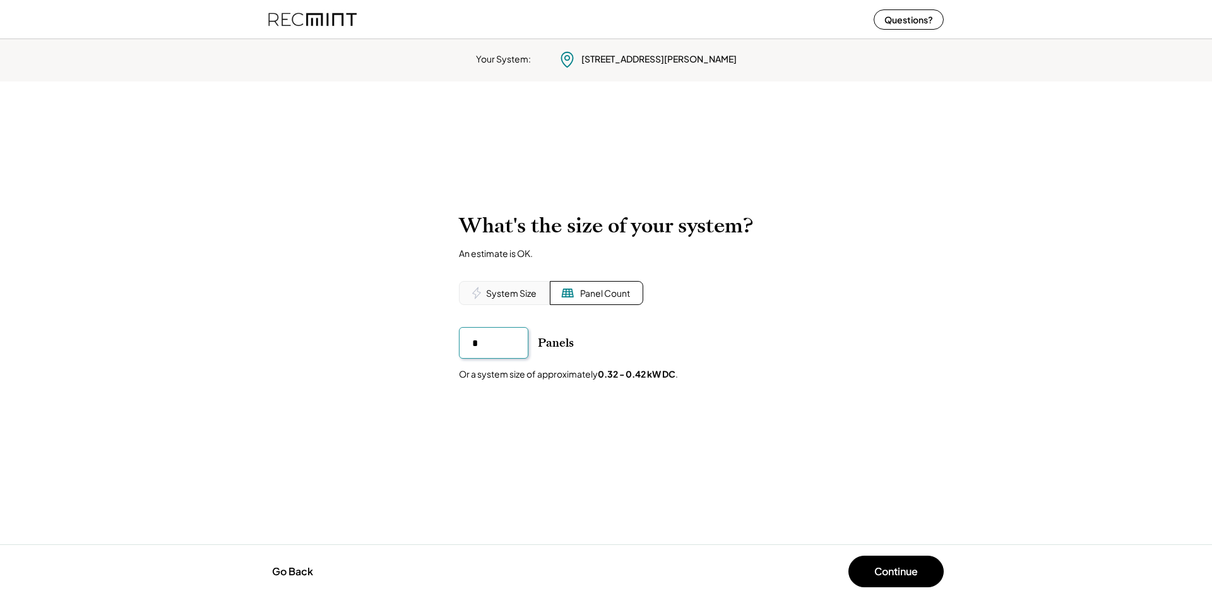 The width and height of the screenshot is (1212, 598). I want to click on button: Go Back, so click(292, 571).